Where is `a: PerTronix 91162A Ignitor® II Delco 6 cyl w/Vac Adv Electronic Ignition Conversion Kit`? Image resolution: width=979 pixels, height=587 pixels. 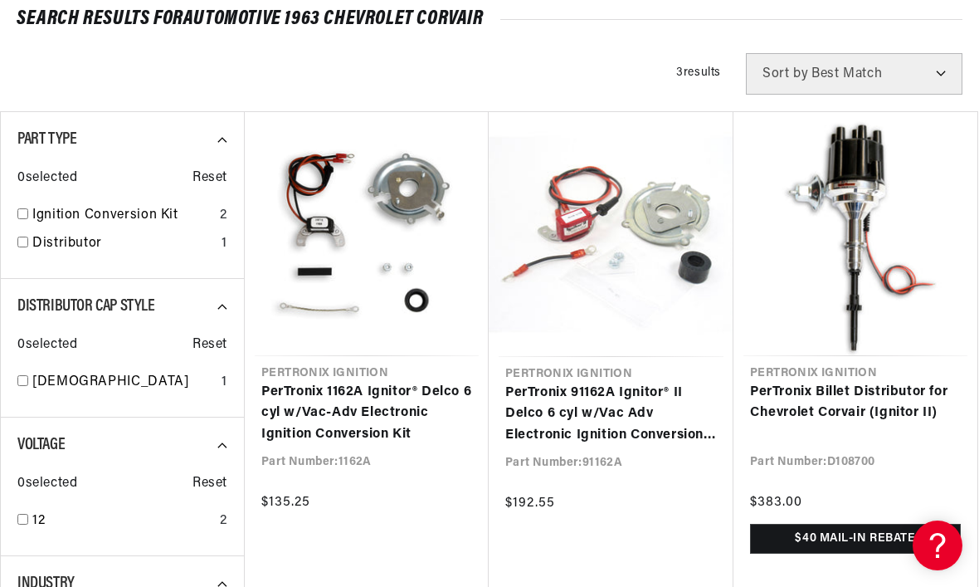
a: PerTronix 91162A Ignitor® II Delco 6 cyl w/Vac Adv Electronic Ignition Conversion Kit is located at coordinates (611, 414).